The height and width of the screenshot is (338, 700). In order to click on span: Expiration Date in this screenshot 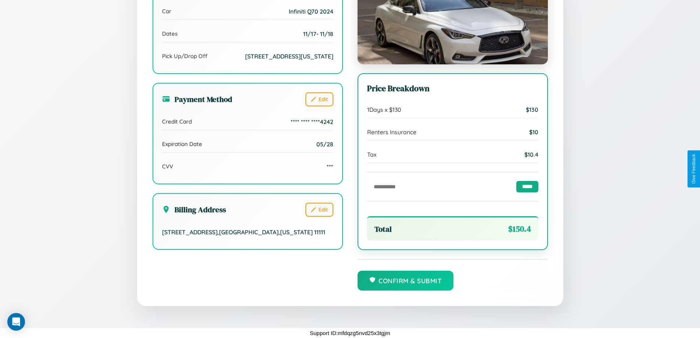, I will do `click(182, 144)`.